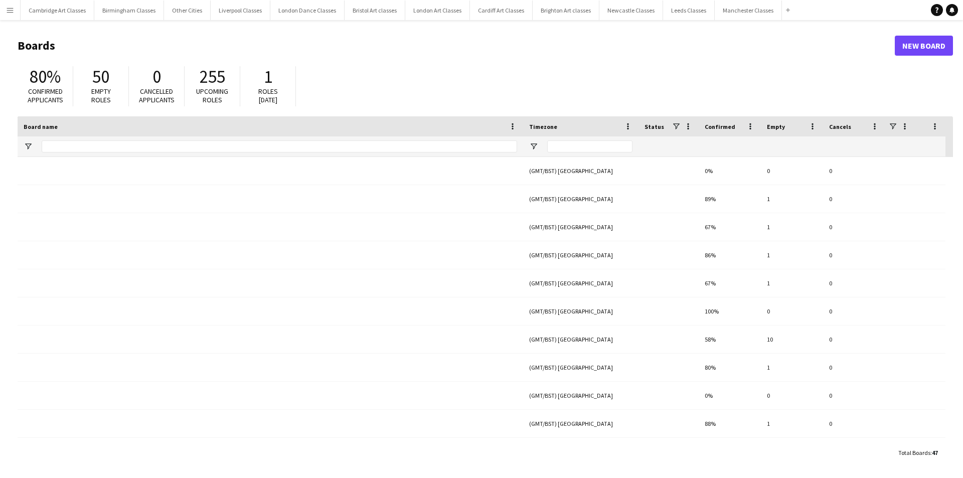 This screenshot has height=478, width=963. What do you see at coordinates (375, 10) in the screenshot?
I see `button: Bristol Art classes` at bounding box center [375, 10].